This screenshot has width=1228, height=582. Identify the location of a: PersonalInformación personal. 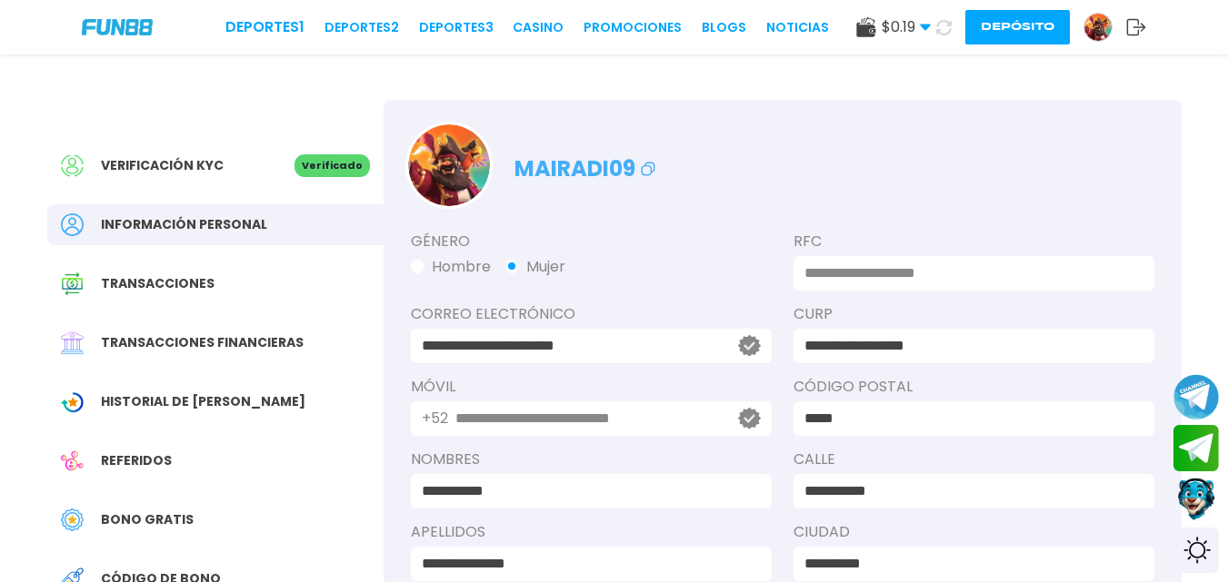
(215, 224).